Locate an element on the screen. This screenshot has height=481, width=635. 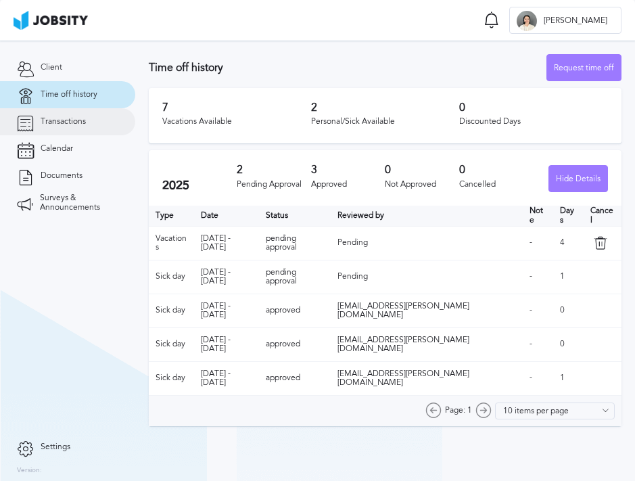
div: Pending Approval is located at coordinates (274, 185).